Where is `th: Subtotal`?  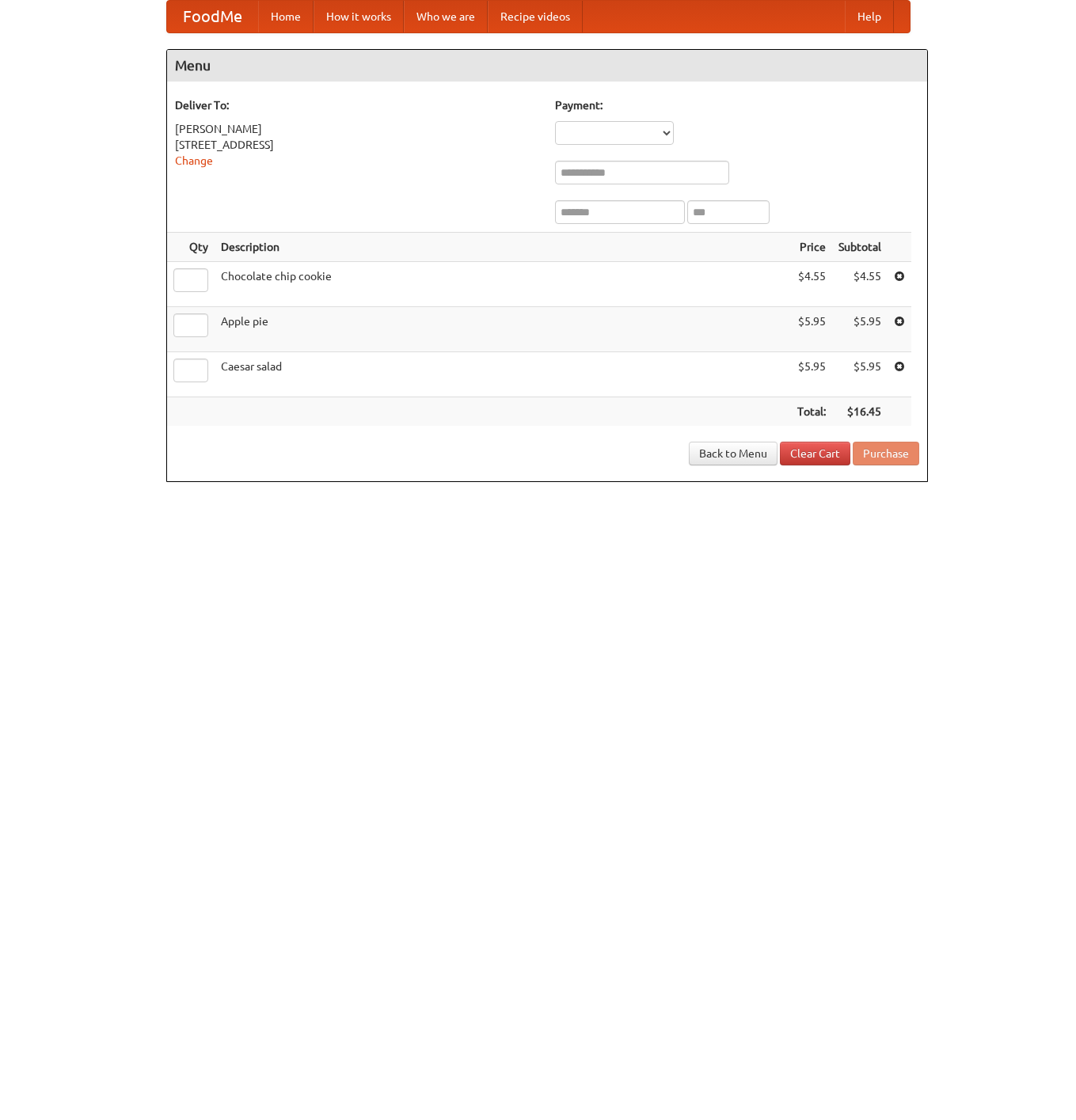
th: Subtotal is located at coordinates (860, 246).